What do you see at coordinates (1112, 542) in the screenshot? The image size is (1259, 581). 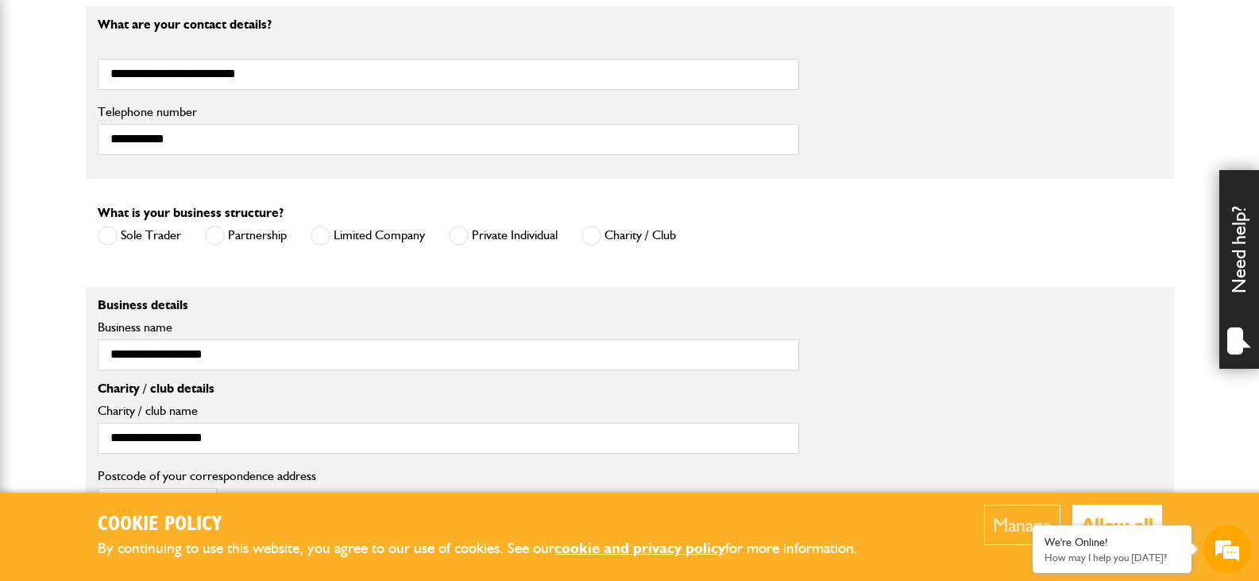 I see `div: We're Online!` at bounding box center [1112, 542].